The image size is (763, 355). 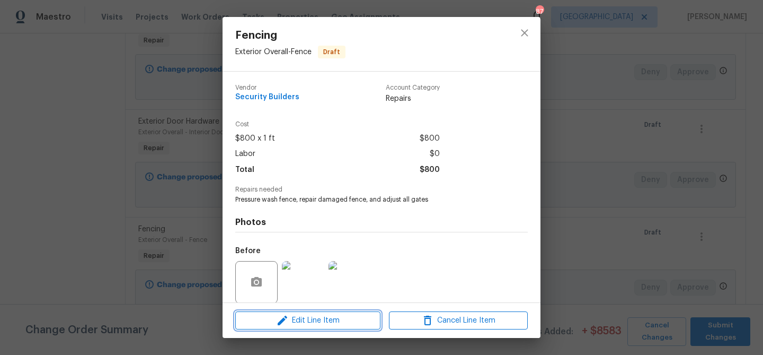 What do you see at coordinates (308, 320) in the screenshot?
I see `button: Edit Line Item` at bounding box center [308, 320].